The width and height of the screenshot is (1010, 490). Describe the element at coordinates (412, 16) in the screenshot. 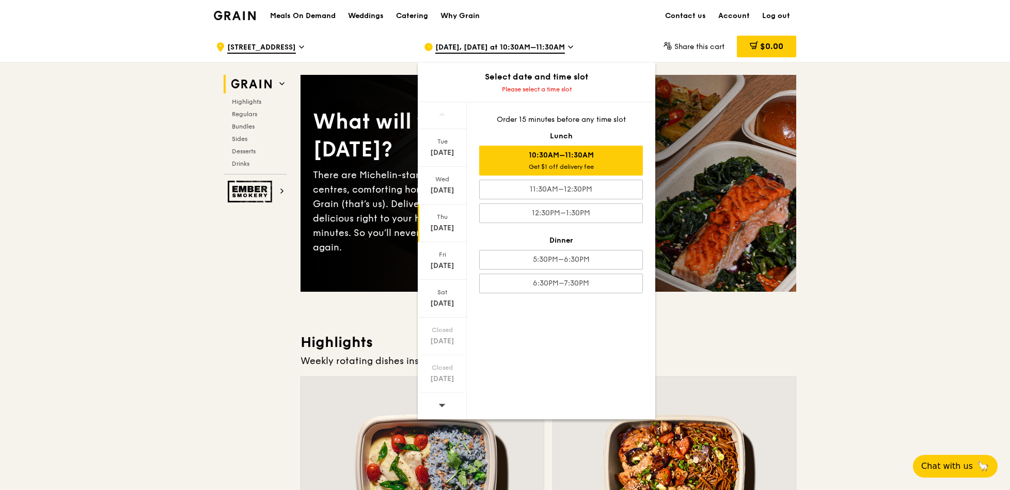

I see `div: Catering` at that location.